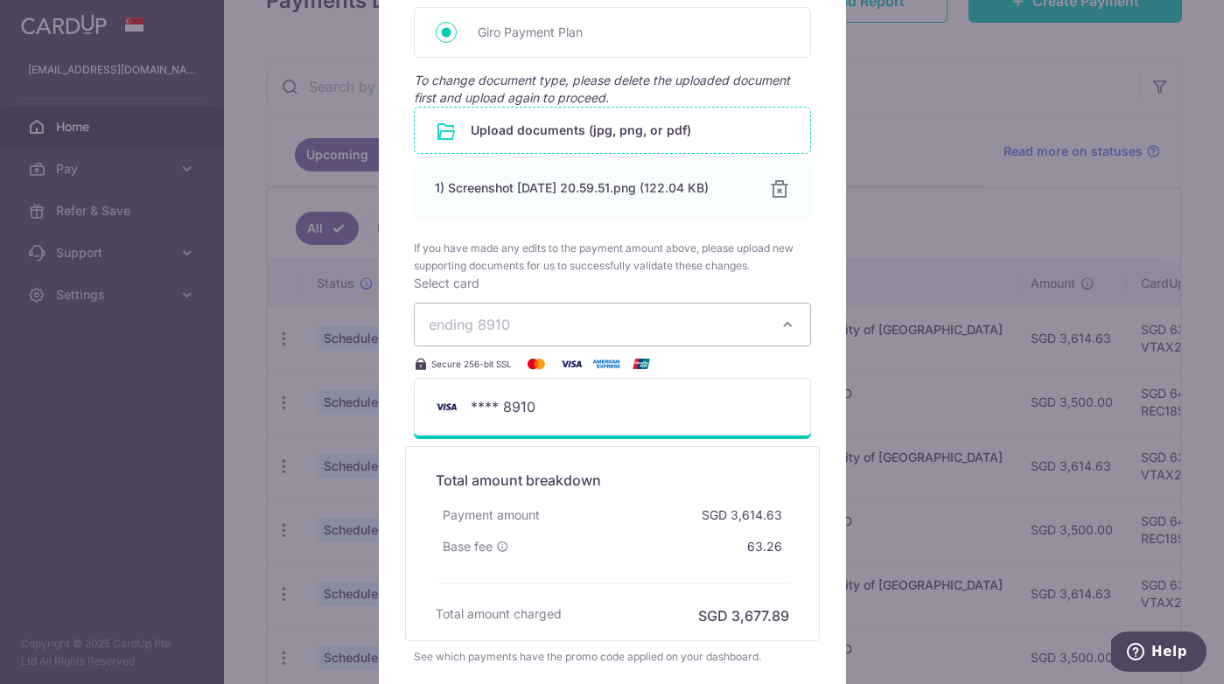  What do you see at coordinates (641, 364) in the screenshot?
I see `img: UnionPay` at bounding box center [641, 364].